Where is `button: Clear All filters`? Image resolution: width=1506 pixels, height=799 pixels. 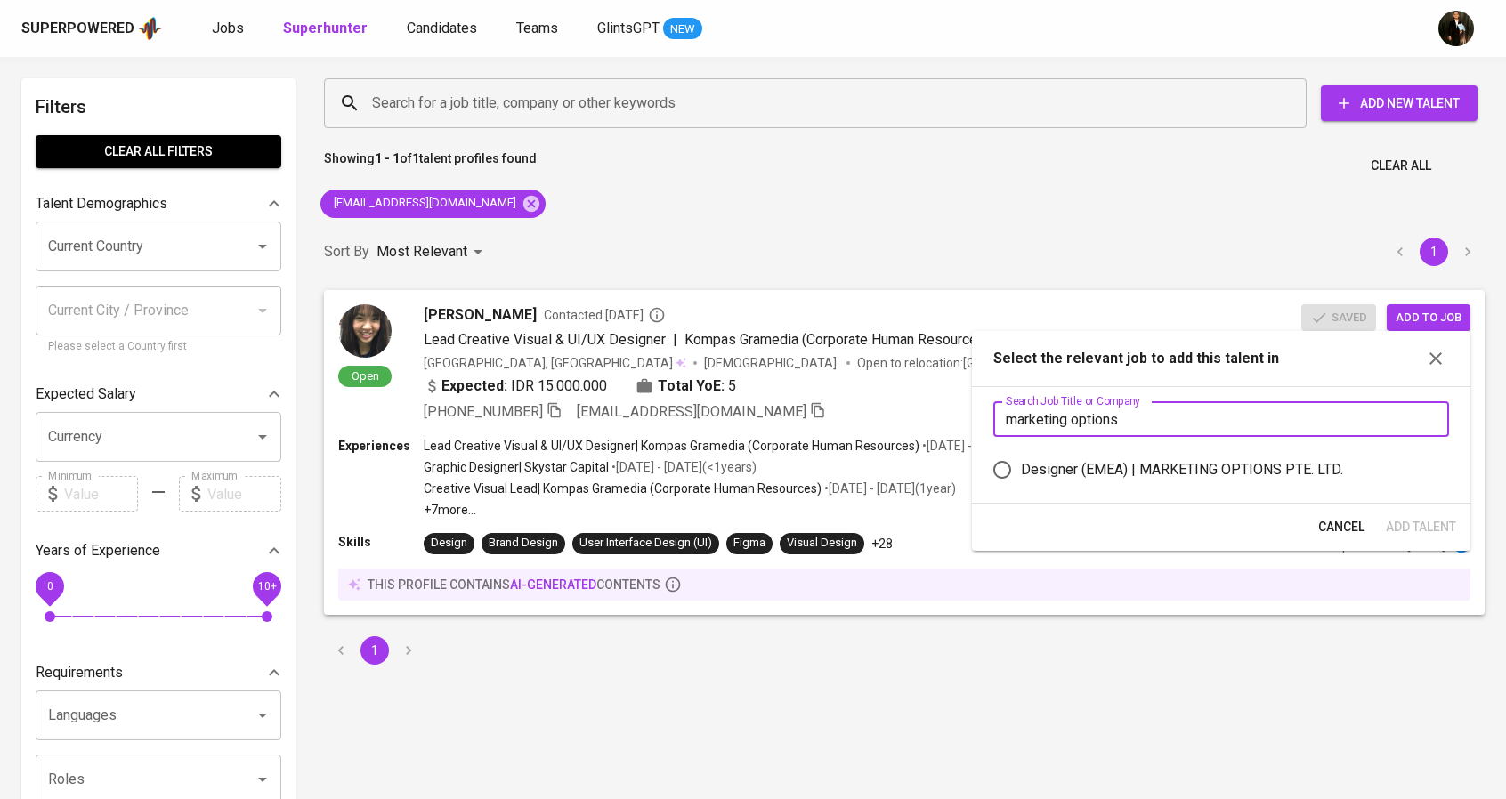
button: Clear All filters is located at coordinates (158, 151).